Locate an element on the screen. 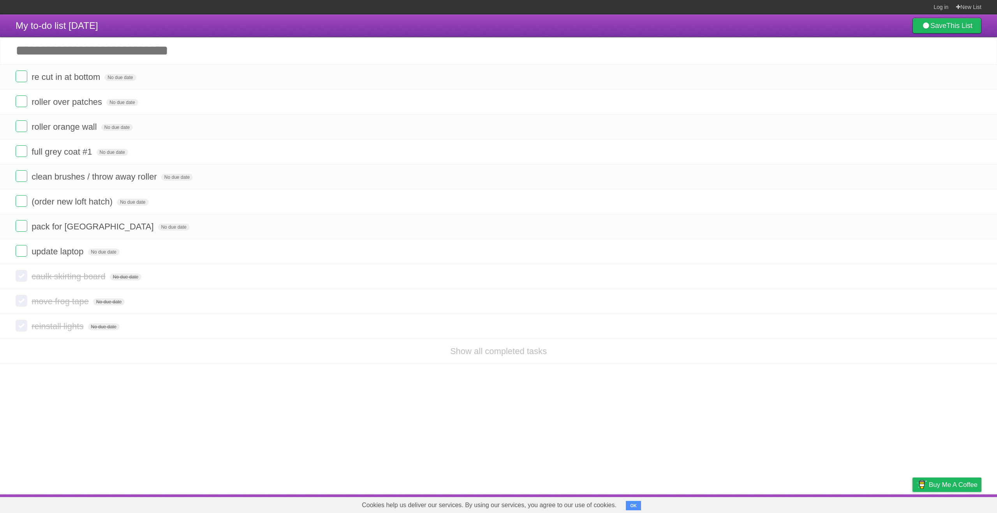 This screenshot has height=513, width=997. a: Privacy is located at coordinates (912, 503).